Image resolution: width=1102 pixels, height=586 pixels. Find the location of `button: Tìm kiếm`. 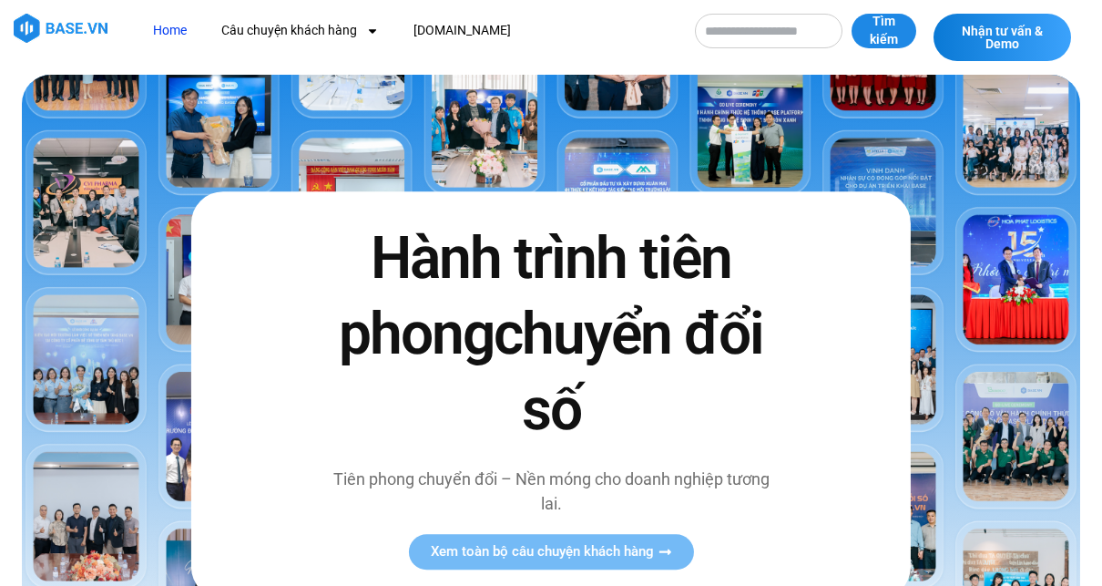

button: Tìm kiếm is located at coordinates (883, 31).